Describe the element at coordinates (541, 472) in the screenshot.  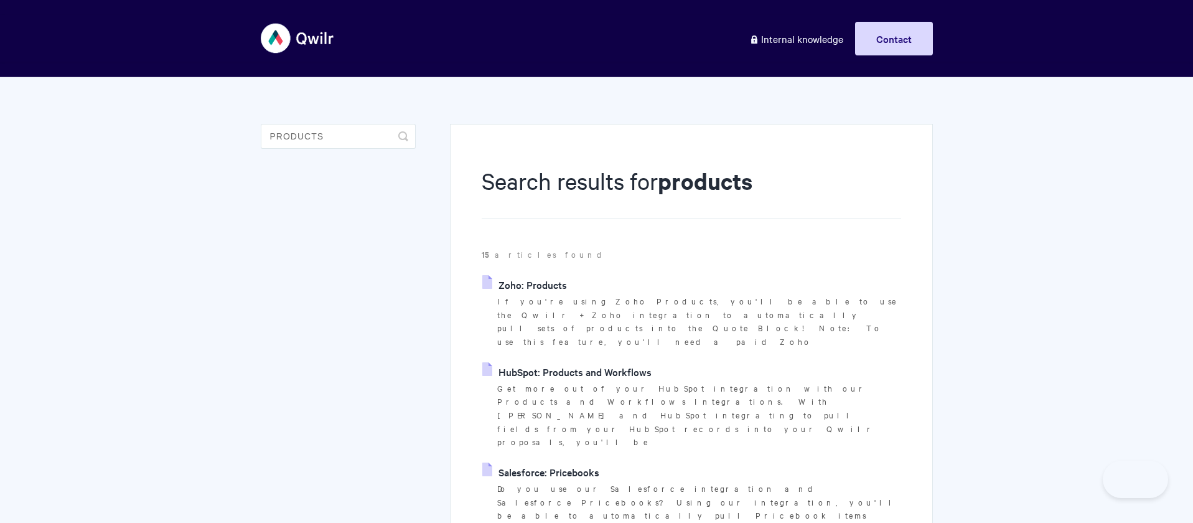
I see `a: Salesforce: Pricebooks` at that location.